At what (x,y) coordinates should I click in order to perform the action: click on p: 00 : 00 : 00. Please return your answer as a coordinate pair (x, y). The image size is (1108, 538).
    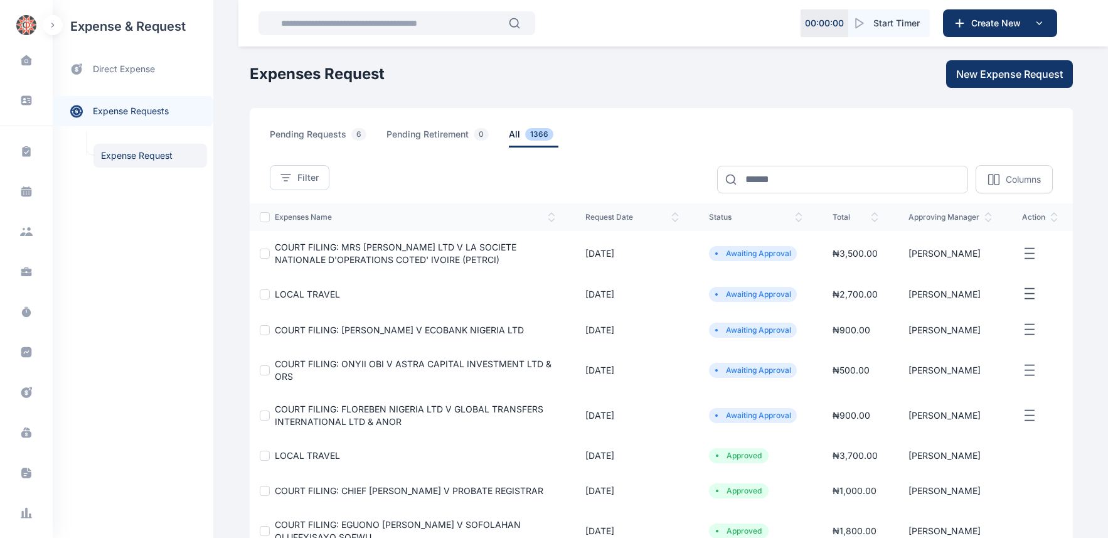
    Looking at the image, I should click on (825, 23).